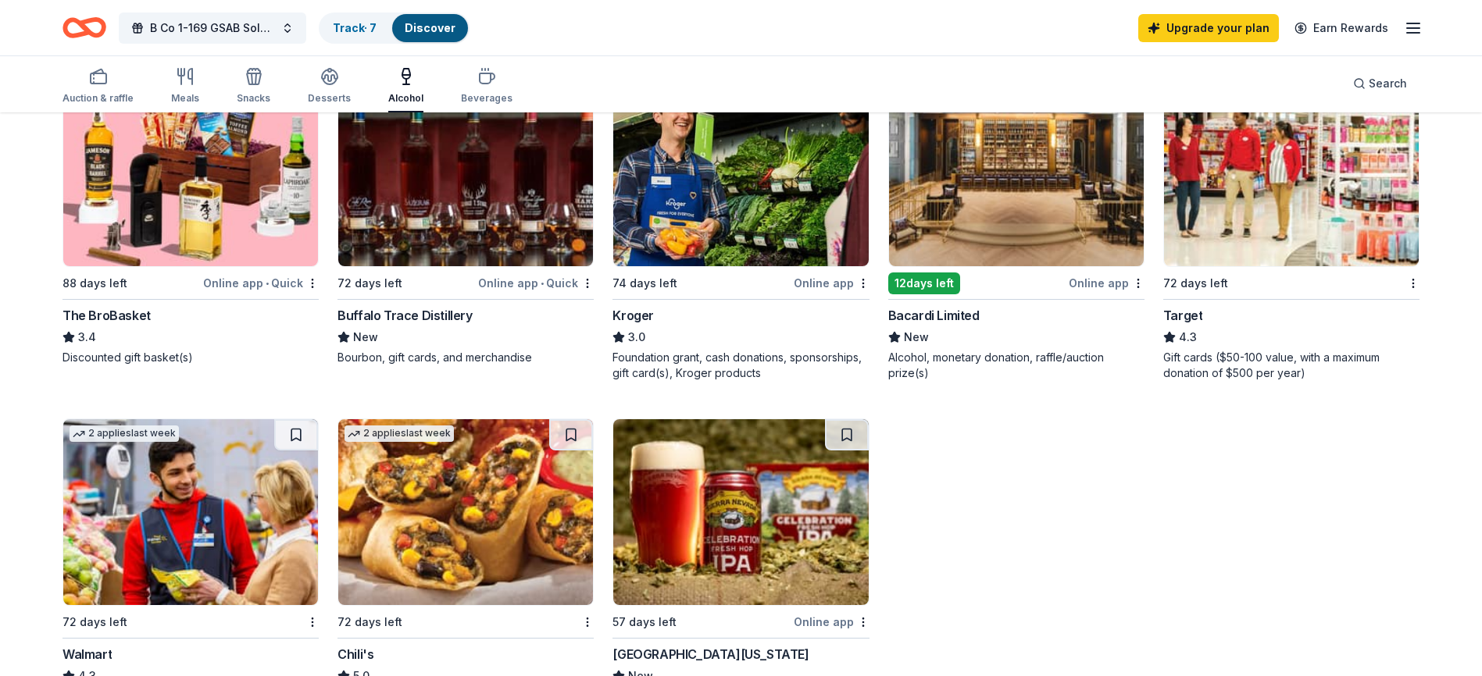 This screenshot has height=676, width=1482. What do you see at coordinates (329, 87) in the screenshot?
I see `button: Desserts` at bounding box center [329, 87].